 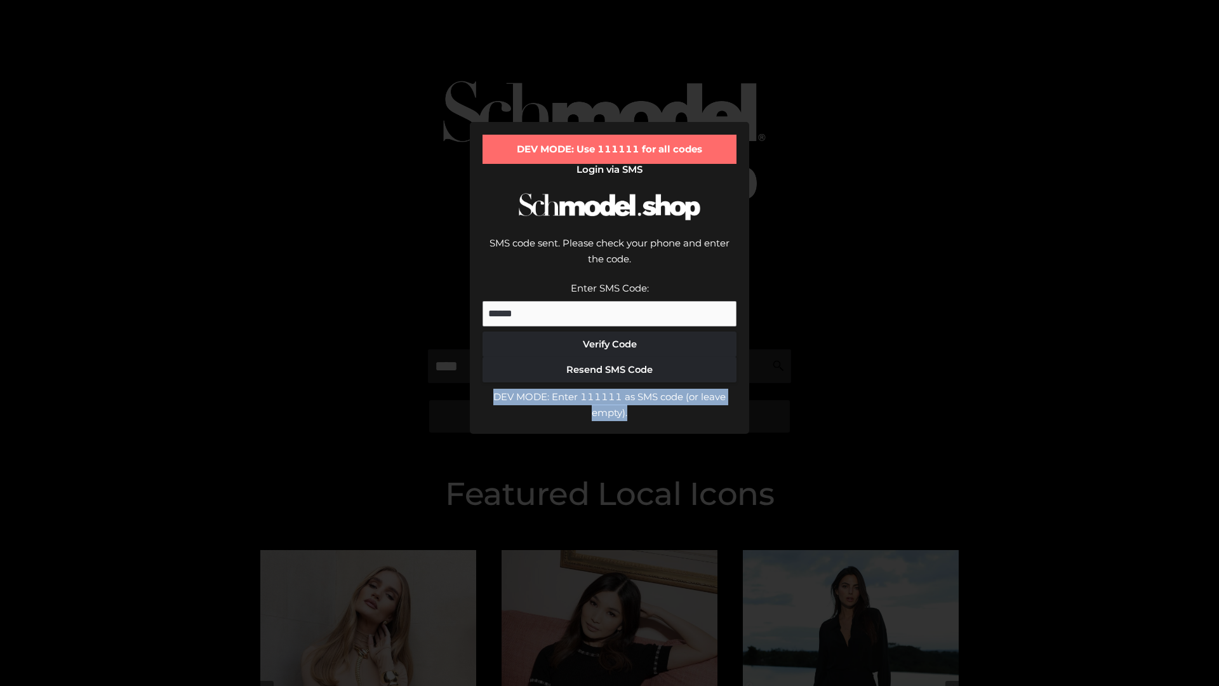 What do you see at coordinates (609, 404) in the screenshot?
I see `div: DEV MODE: Enter 111111 as SMS code (or leave empty).` at bounding box center [609, 404].